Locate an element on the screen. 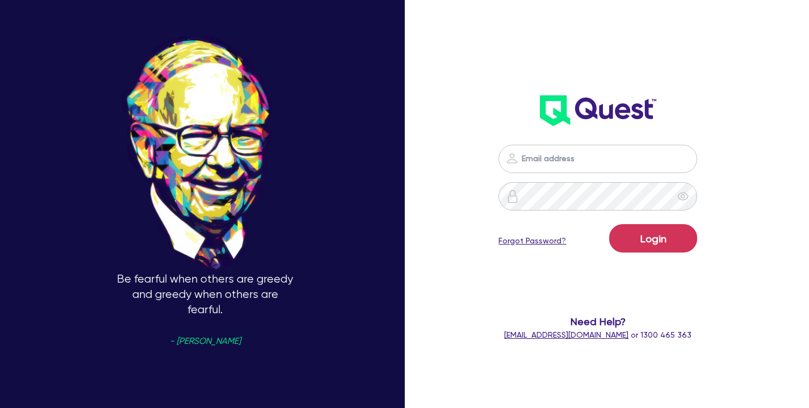 The width and height of the screenshot is (809, 408). a: Forgot Password? is located at coordinates (532, 241).